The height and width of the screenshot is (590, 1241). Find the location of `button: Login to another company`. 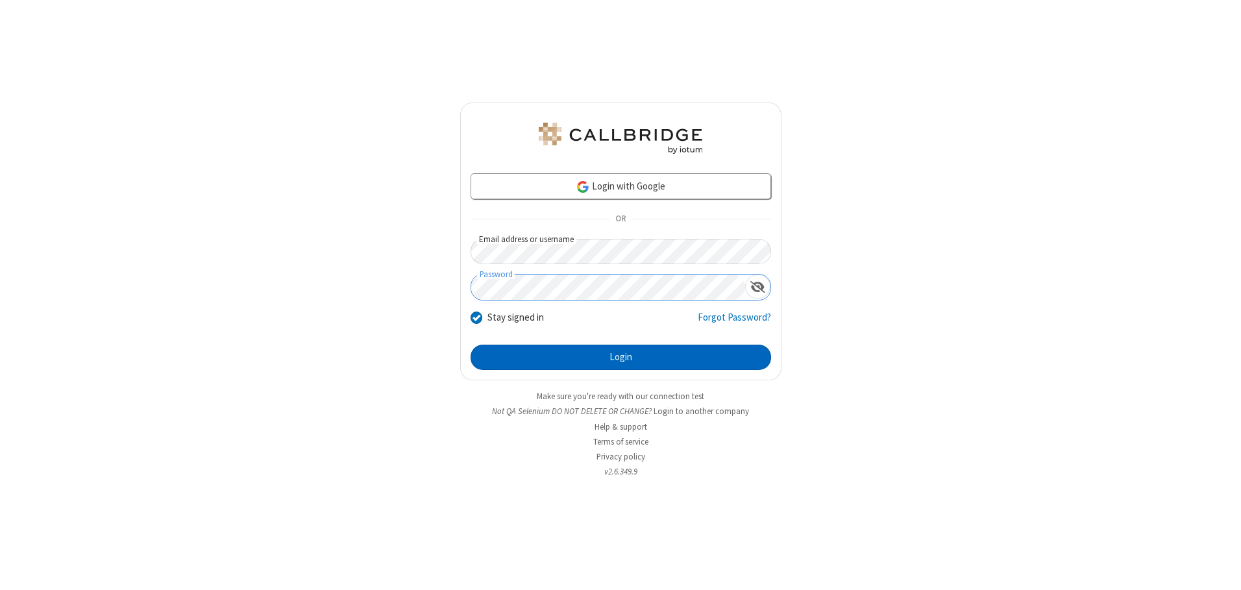

button: Login to another company is located at coordinates (701, 411).